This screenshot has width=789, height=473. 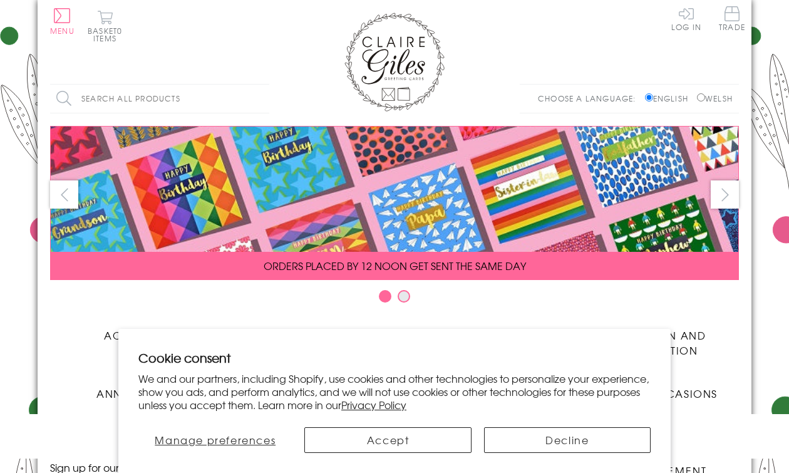 What do you see at coordinates (136, 388) in the screenshot?
I see `a: Anniversary` at bounding box center [136, 388].